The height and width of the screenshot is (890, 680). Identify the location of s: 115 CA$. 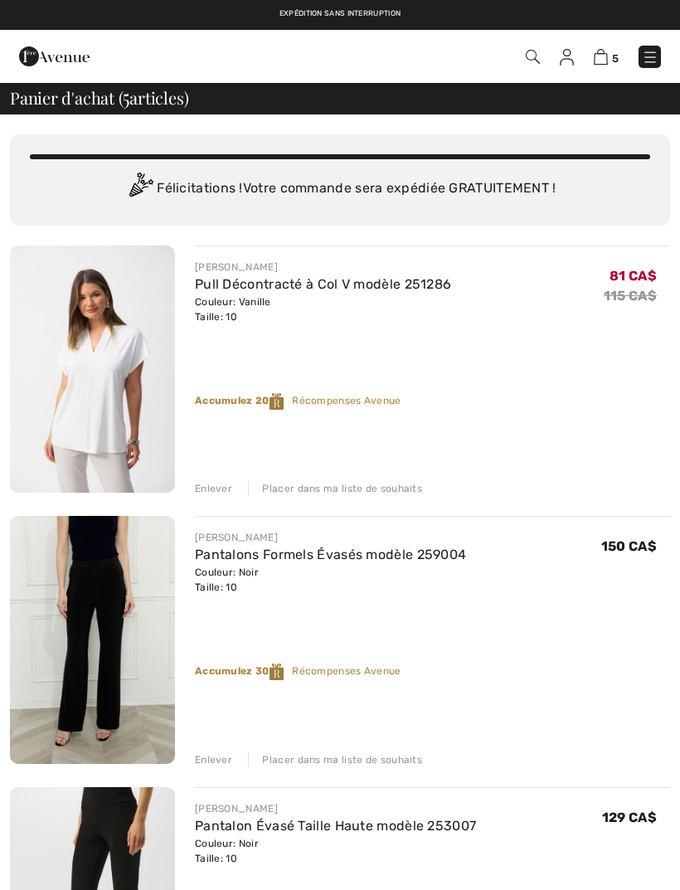
(630, 295).